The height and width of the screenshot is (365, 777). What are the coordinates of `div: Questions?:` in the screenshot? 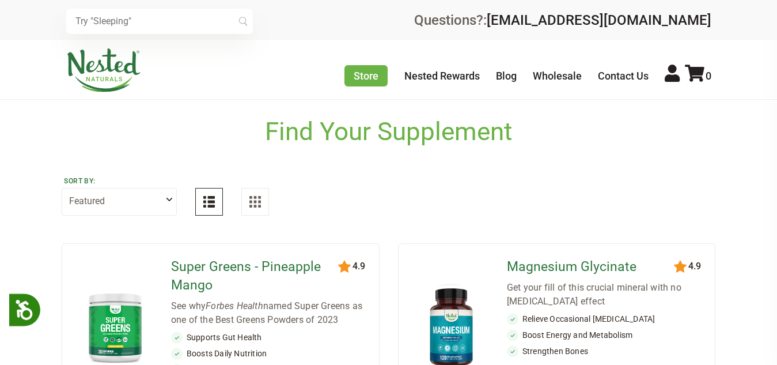 It's located at (563, 20).